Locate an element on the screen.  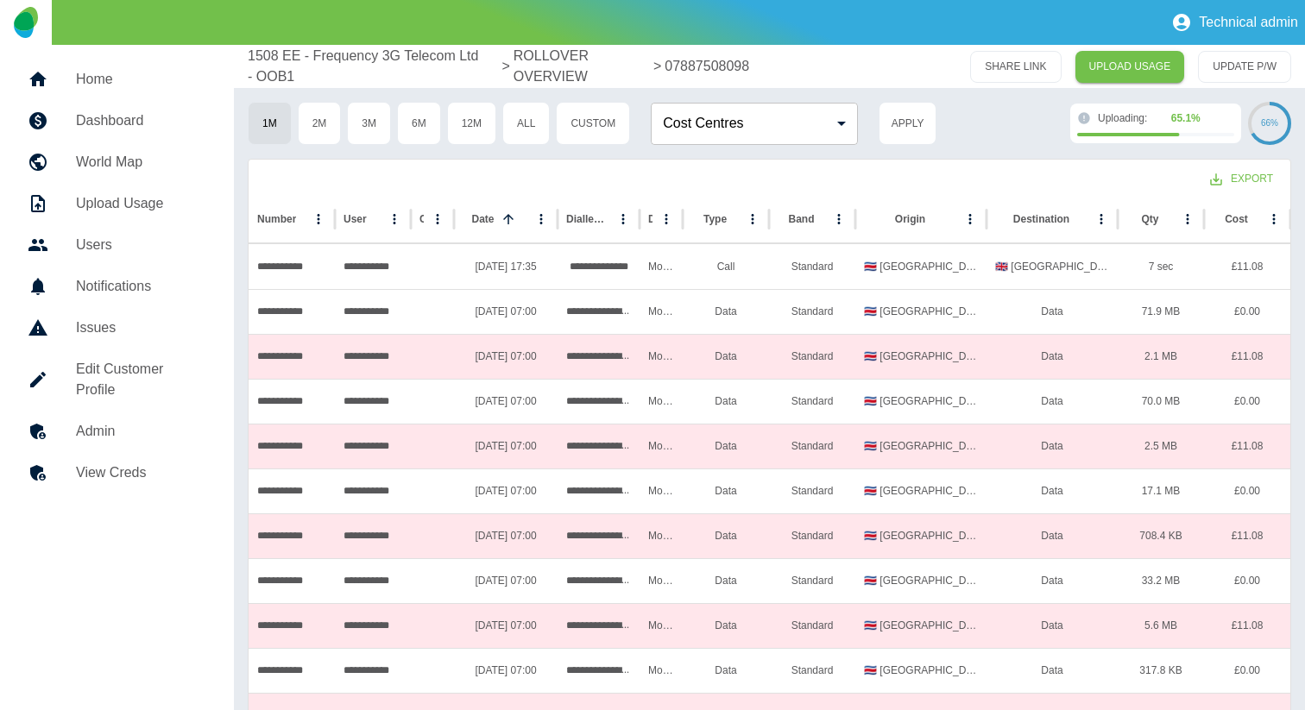
button: Destination column menu is located at coordinates (1101, 219).